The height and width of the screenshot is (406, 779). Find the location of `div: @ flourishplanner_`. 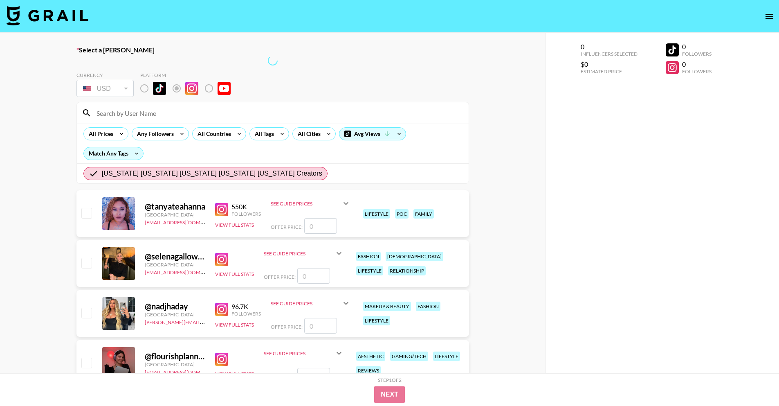

div: @ flourishplanner_ is located at coordinates (175, 356).